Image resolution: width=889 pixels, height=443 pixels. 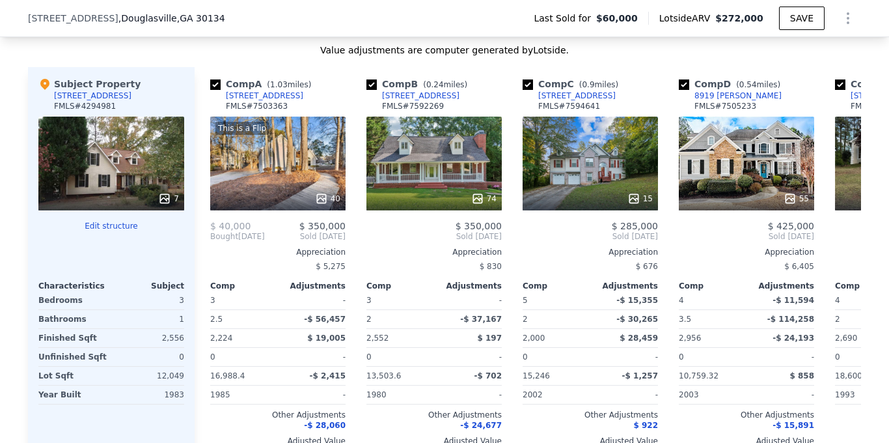 I want to click on div: Finished Sqft, so click(x=74, y=338).